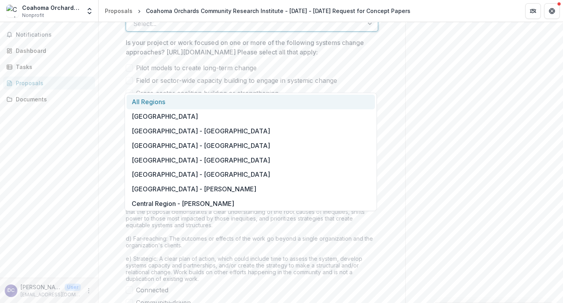 The width and height of the screenshot is (563, 303). Describe the element at coordinates (11, 290) in the screenshot. I see `div: Dail Chambers` at that location.